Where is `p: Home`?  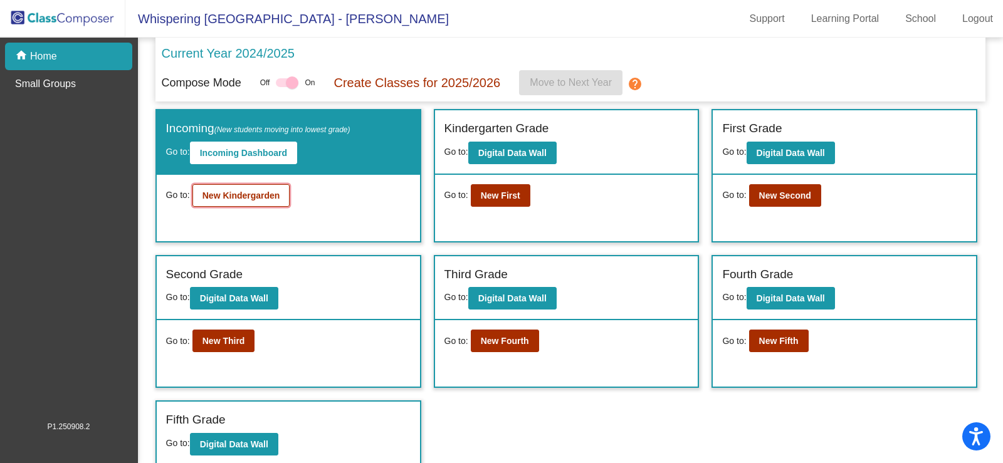
p: Home is located at coordinates (43, 56).